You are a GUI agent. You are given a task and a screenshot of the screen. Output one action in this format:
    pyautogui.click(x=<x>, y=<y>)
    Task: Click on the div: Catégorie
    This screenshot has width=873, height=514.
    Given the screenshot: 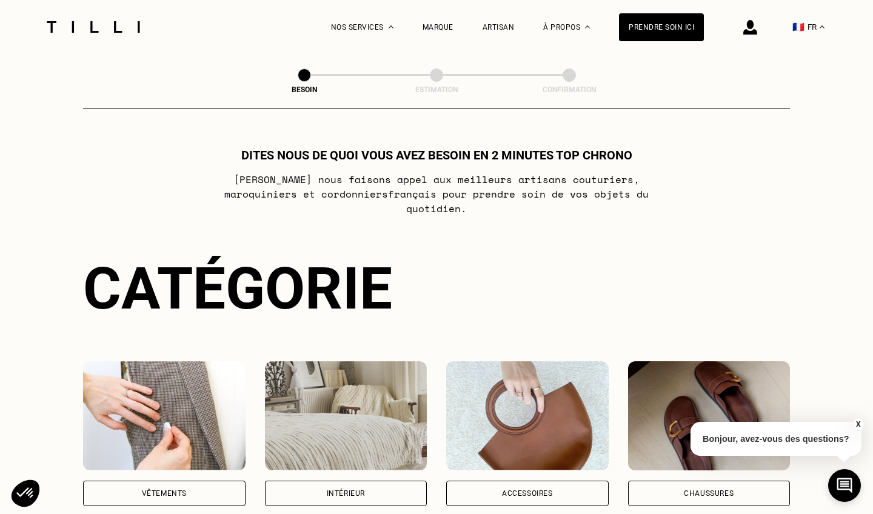 What is the action you would take?
    pyautogui.click(x=436, y=289)
    